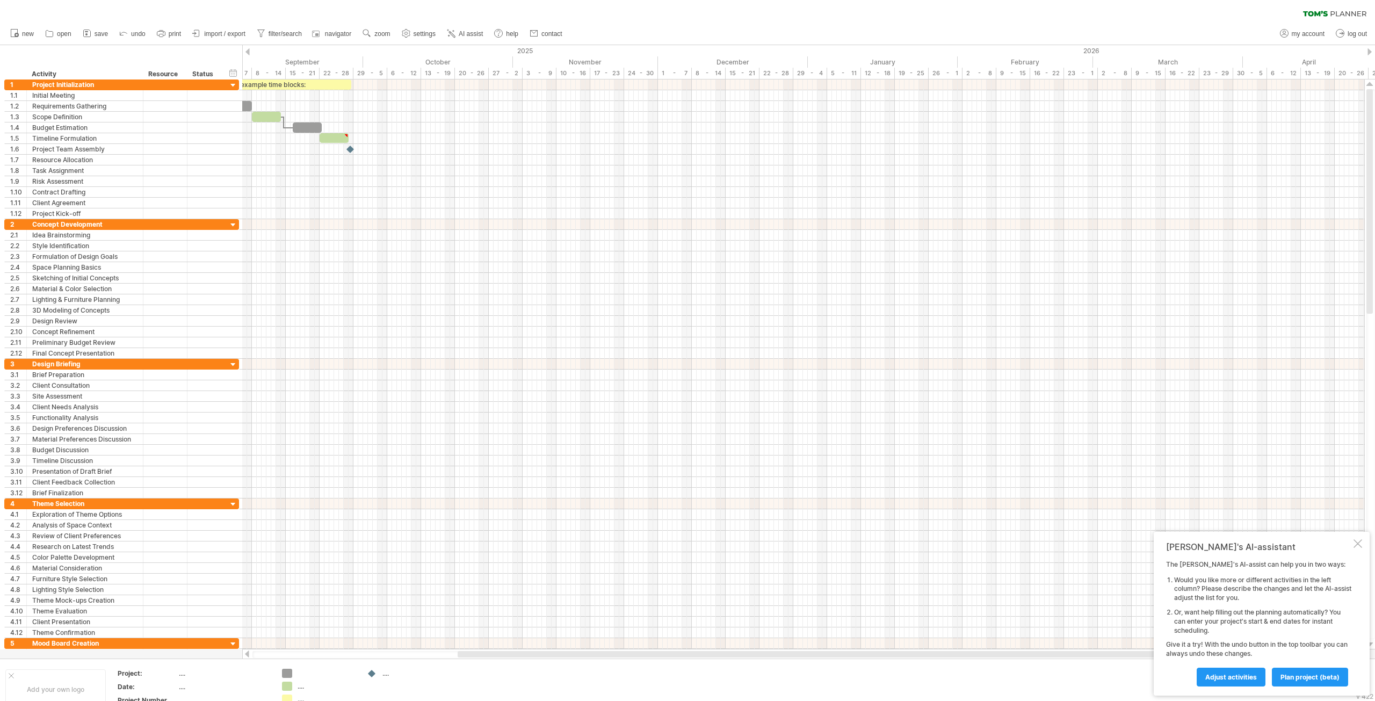  What do you see at coordinates (507, 34) in the screenshot?
I see `a: help` at bounding box center [507, 34].